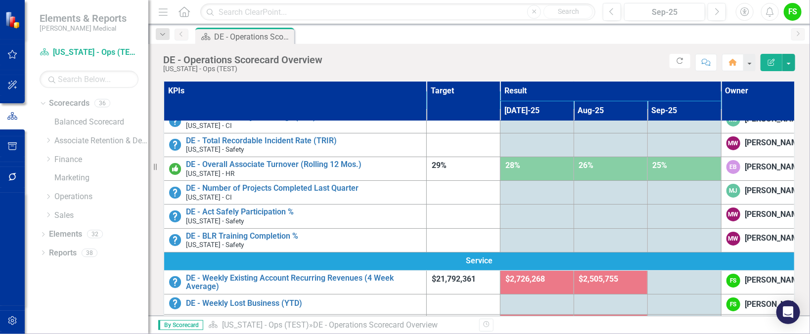 The width and height of the screenshot is (810, 334). Describe the element at coordinates (513, 165) in the screenshot. I see `span: 28%` at that location.